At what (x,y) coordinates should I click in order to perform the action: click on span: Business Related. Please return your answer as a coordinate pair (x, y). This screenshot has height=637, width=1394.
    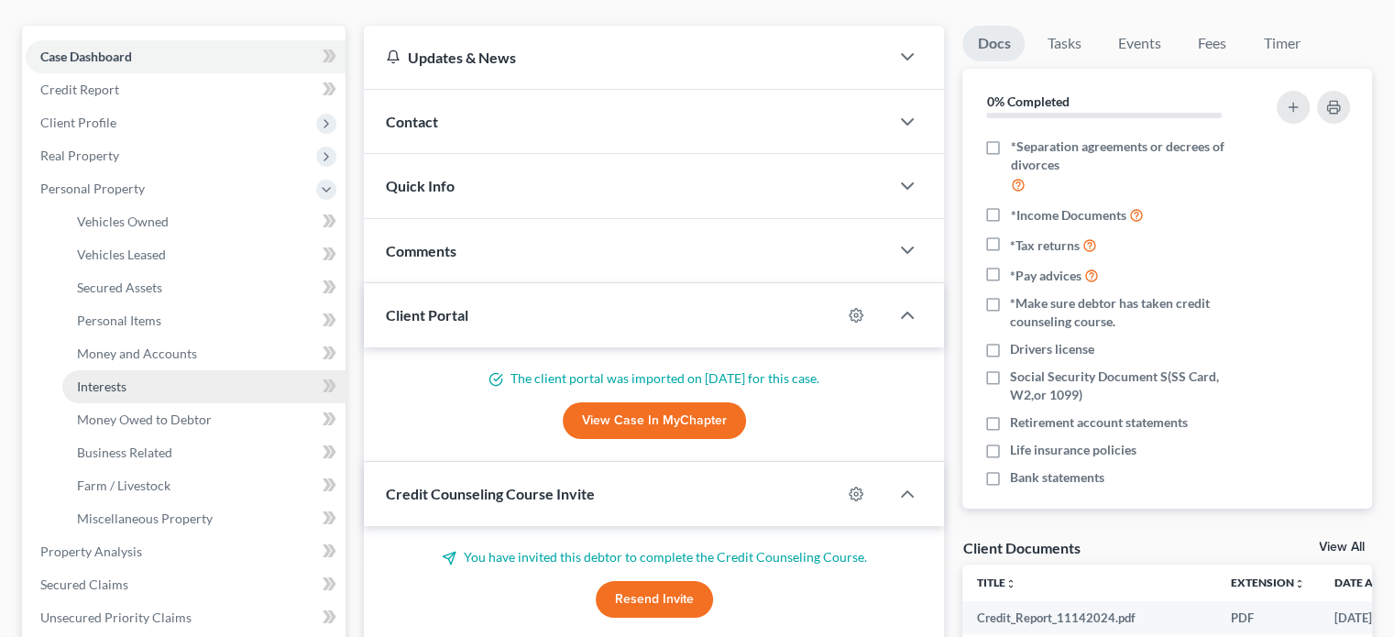
    Looking at the image, I should click on (125, 452).